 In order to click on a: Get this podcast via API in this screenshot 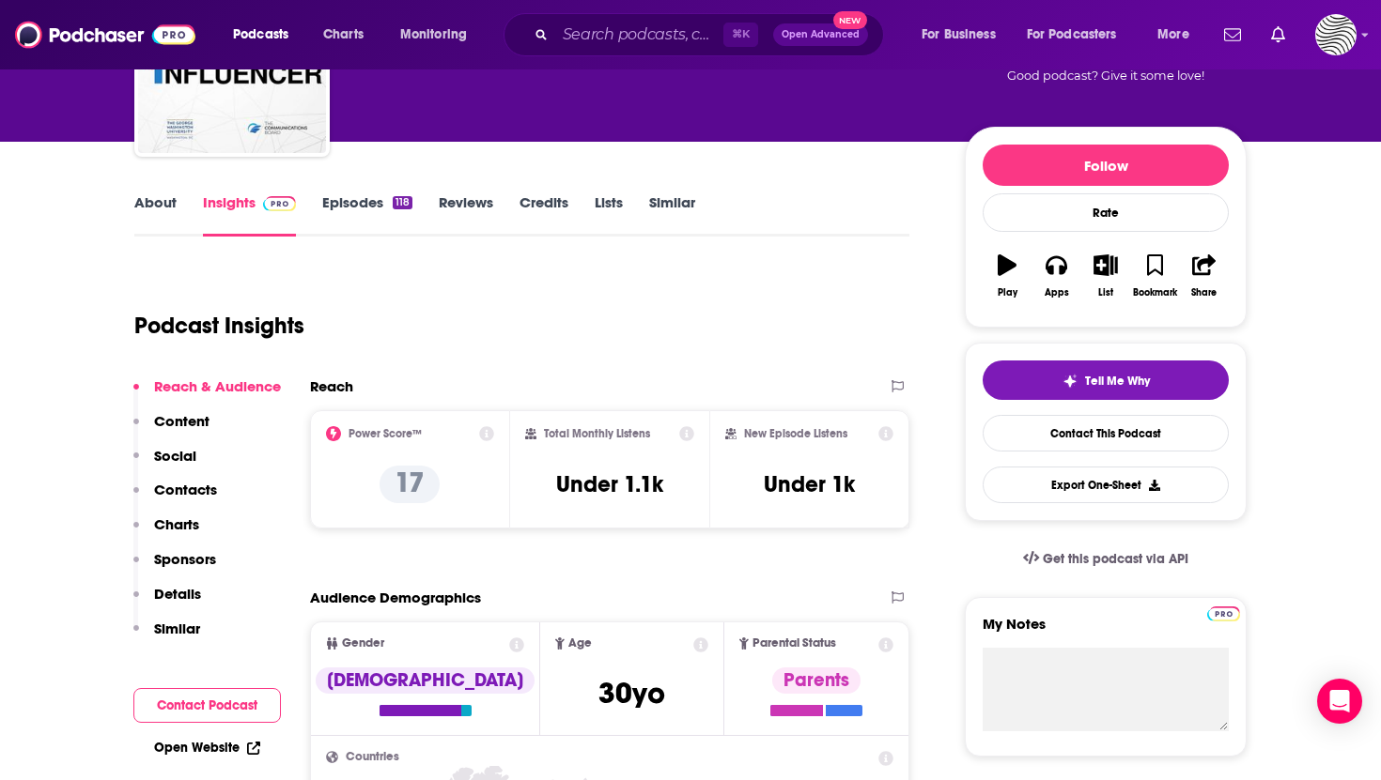, I will do `click(1105, 559)`.